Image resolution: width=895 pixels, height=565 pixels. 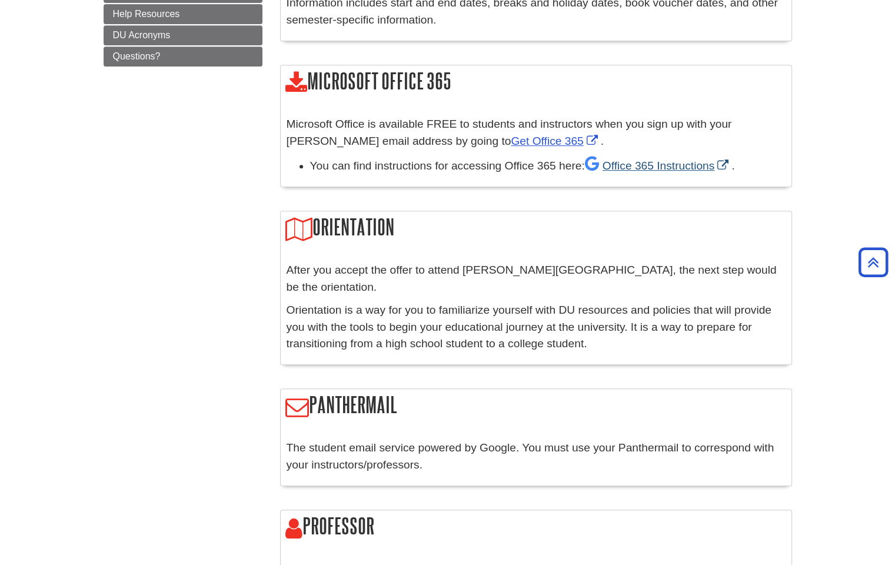 I want to click on span: Help Resources, so click(x=146, y=14).